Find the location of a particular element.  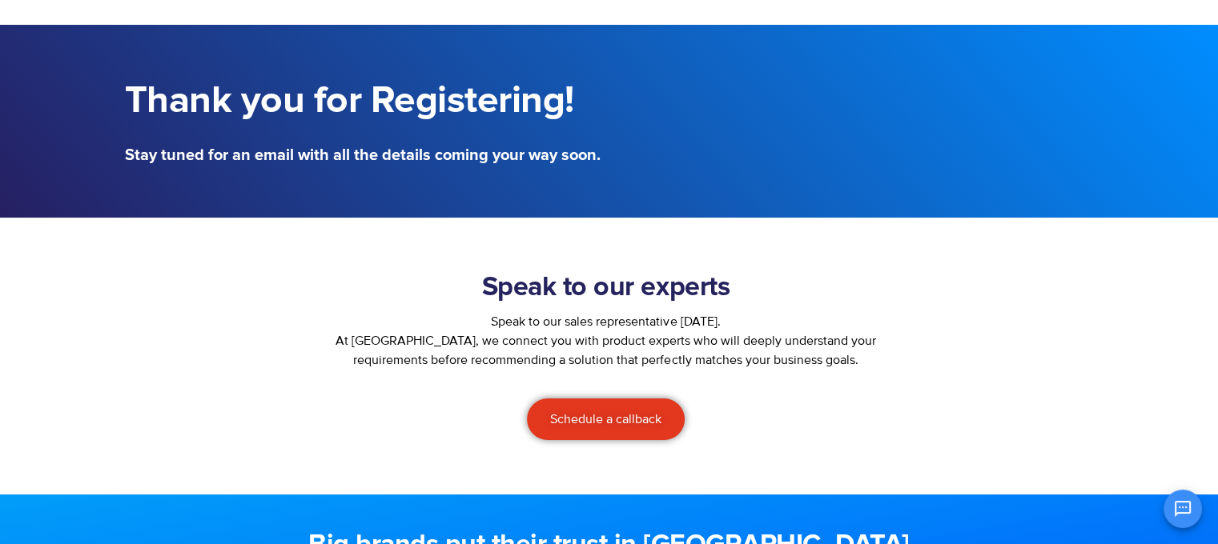

a: Schedule a callback is located at coordinates (605, 420).